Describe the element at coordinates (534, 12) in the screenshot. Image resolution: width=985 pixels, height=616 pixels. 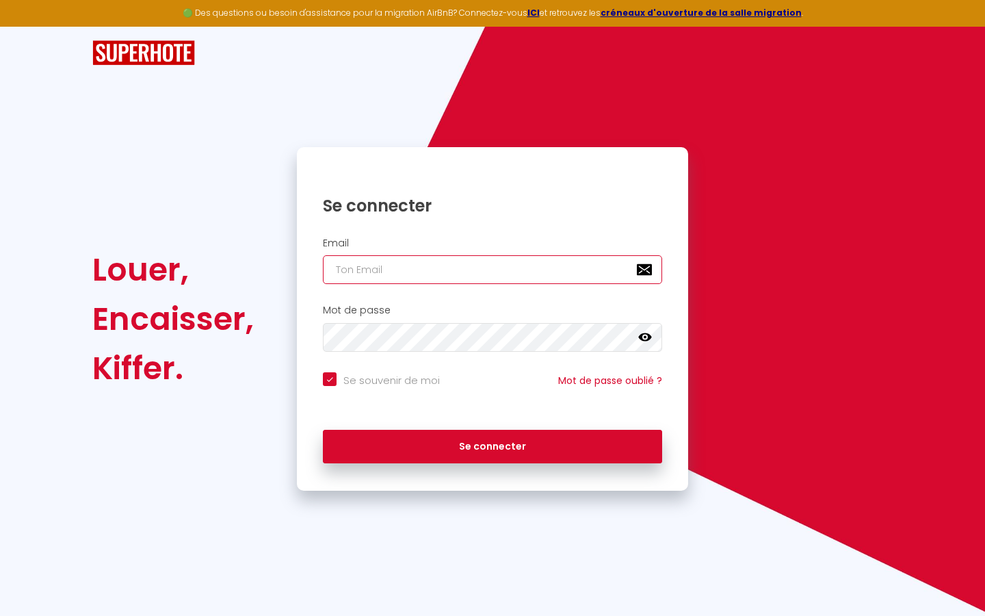
I see `a: ICI` at that location.